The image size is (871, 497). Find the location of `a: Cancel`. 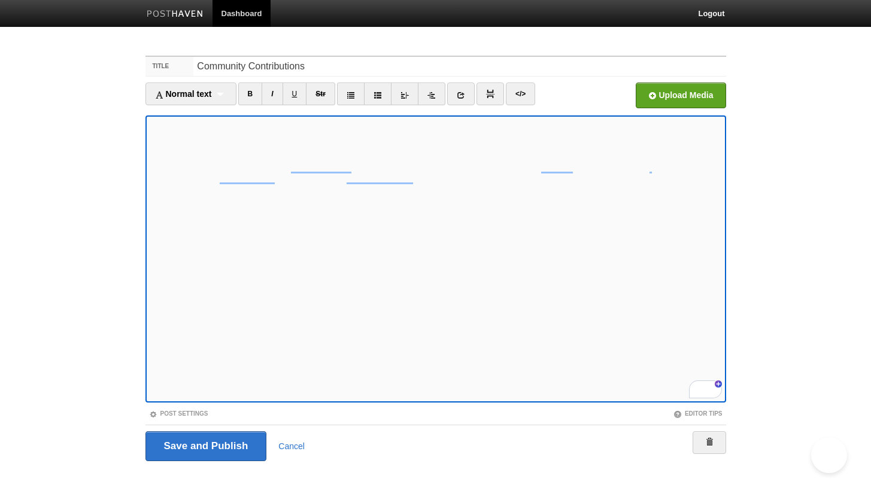

a: Cancel is located at coordinates (291, 446).